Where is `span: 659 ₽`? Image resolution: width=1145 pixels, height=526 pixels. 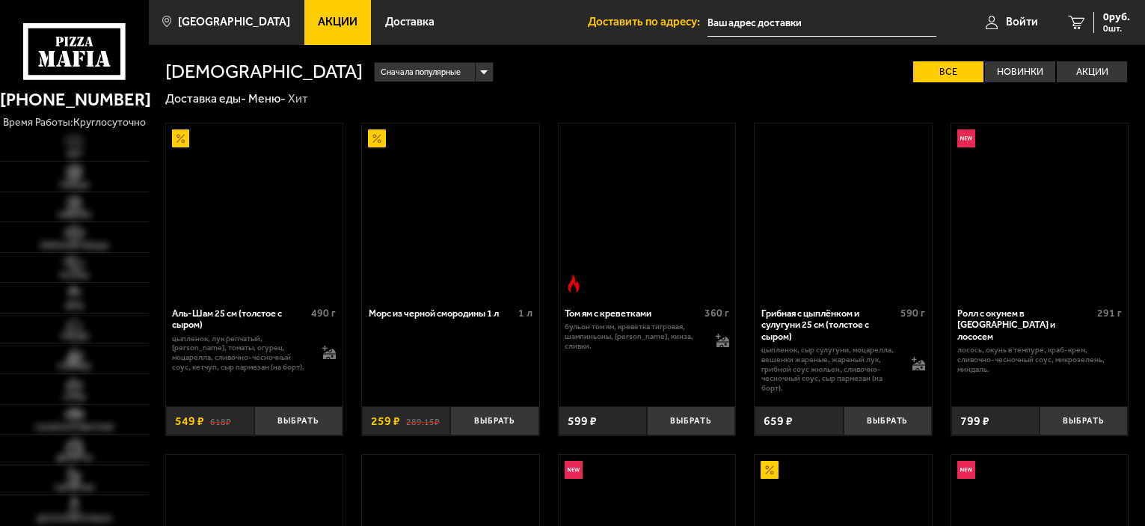 span: 659 ₽ is located at coordinates (777, 421).